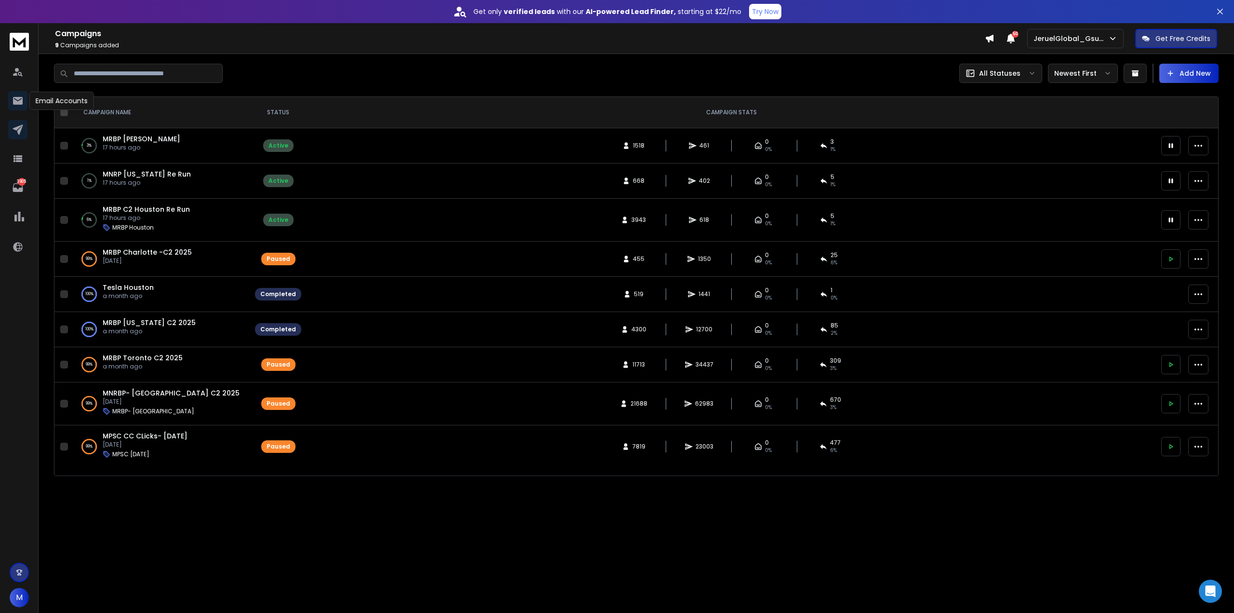 This screenshot has width=1234, height=613. I want to click on span: 461, so click(704, 146).